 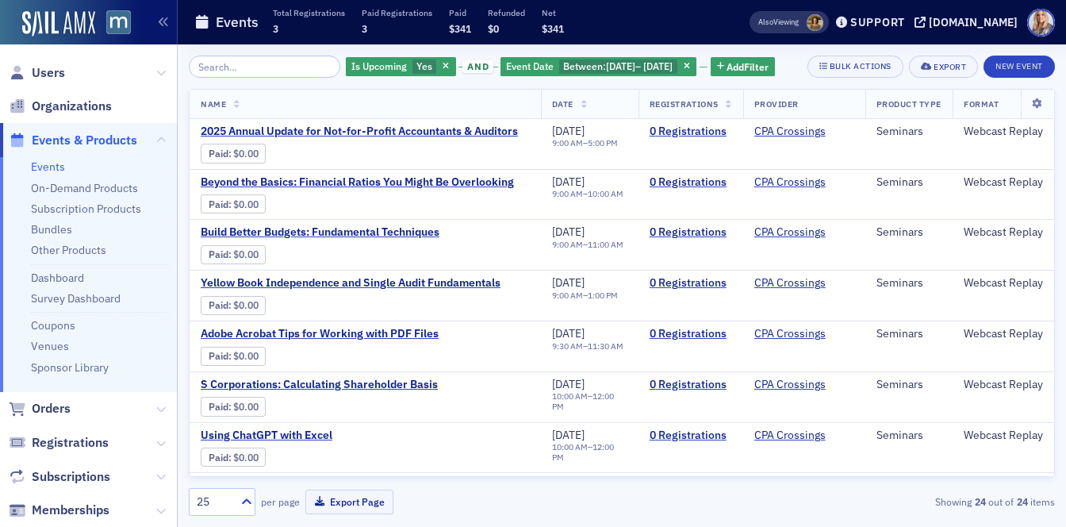 What do you see at coordinates (264, 67) in the screenshot?
I see `input: Search…` at bounding box center [264, 67].